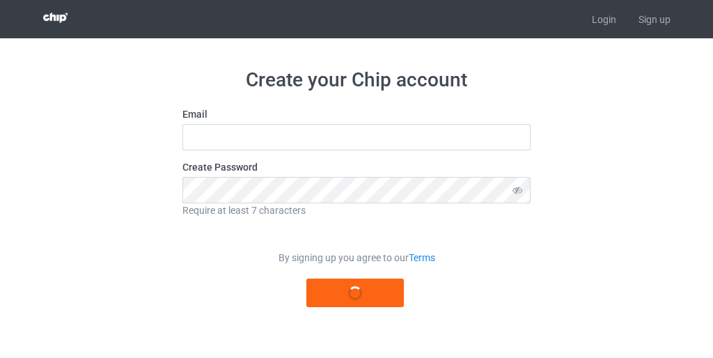  What do you see at coordinates (422, 258) in the screenshot?
I see `a: Terms` at bounding box center [422, 258].